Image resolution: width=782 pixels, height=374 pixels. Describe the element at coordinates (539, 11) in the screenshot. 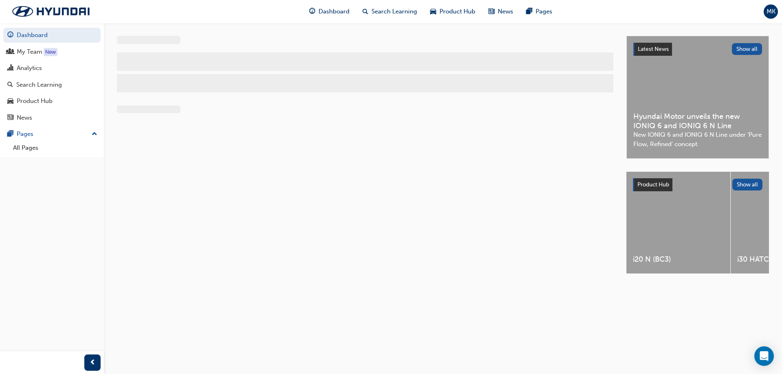

I see `a: pages-iconPages` at that location.